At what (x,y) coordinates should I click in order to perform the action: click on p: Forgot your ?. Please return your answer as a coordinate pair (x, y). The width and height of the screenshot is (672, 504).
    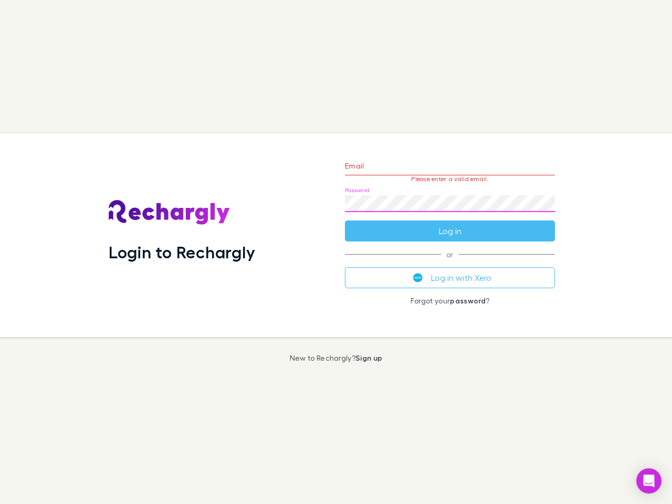
    Looking at the image, I should click on (450, 301).